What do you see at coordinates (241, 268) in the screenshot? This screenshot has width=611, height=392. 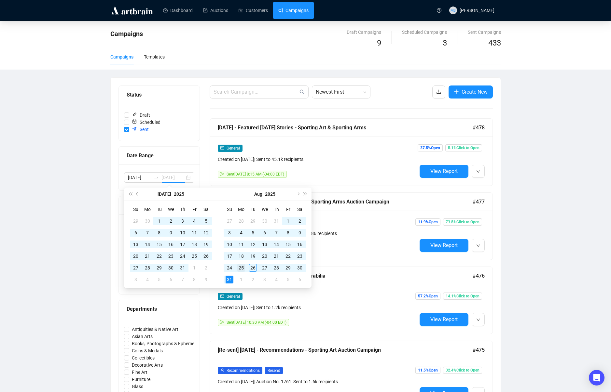 I see `div: 25` at bounding box center [241, 268].